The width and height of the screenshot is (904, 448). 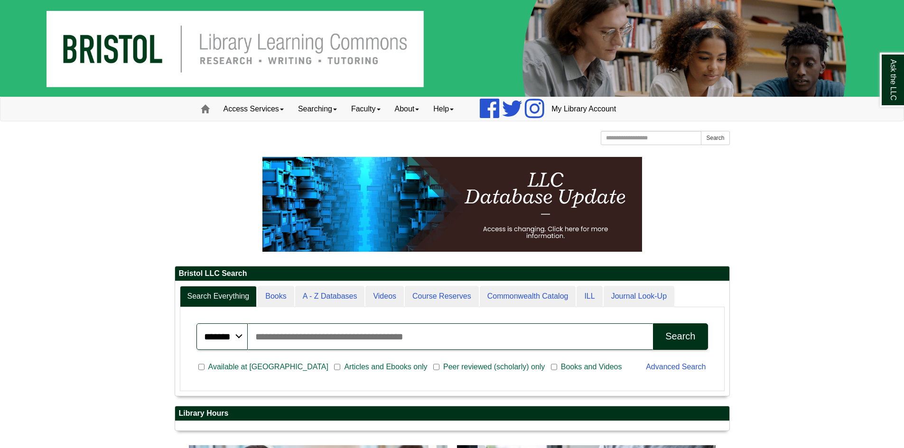 I want to click on input: Articles and Ebooks only, so click(x=337, y=367).